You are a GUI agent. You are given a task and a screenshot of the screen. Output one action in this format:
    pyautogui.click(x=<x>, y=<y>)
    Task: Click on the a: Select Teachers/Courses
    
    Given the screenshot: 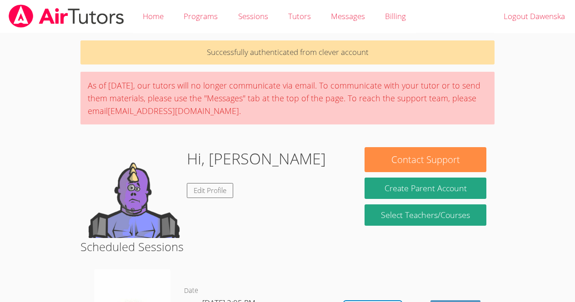 What is the action you would take?
    pyautogui.click(x=425, y=215)
    